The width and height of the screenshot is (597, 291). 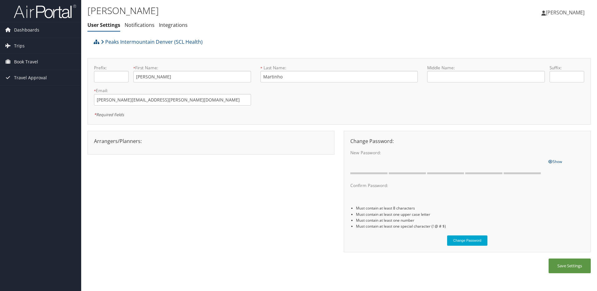 I want to click on li: Must contain at least 8 characters, so click(x=470, y=208).